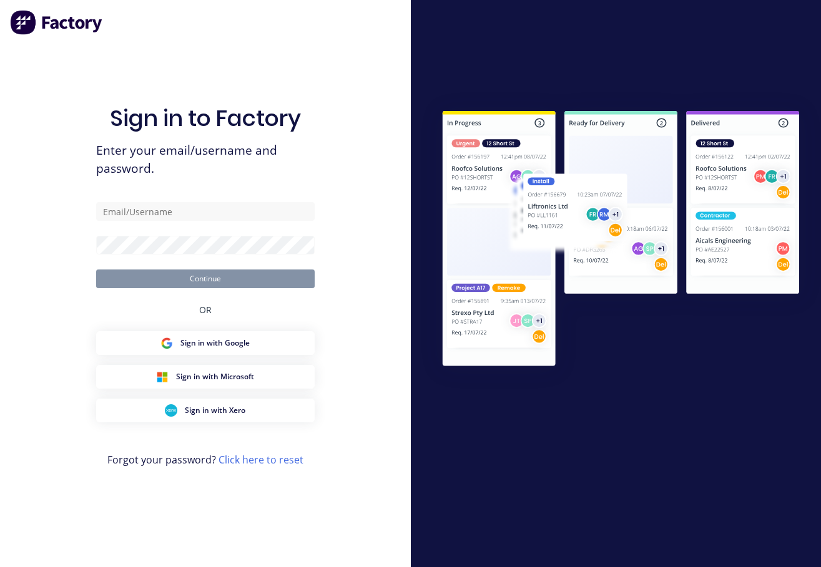 The image size is (821, 567). I want to click on span: Sign in with Google, so click(215, 343).